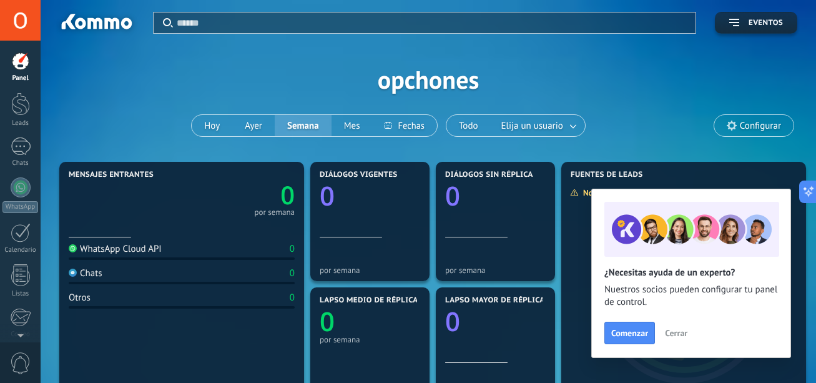  Describe the element at coordinates (676, 333) in the screenshot. I see `button: Cerrar` at that location.